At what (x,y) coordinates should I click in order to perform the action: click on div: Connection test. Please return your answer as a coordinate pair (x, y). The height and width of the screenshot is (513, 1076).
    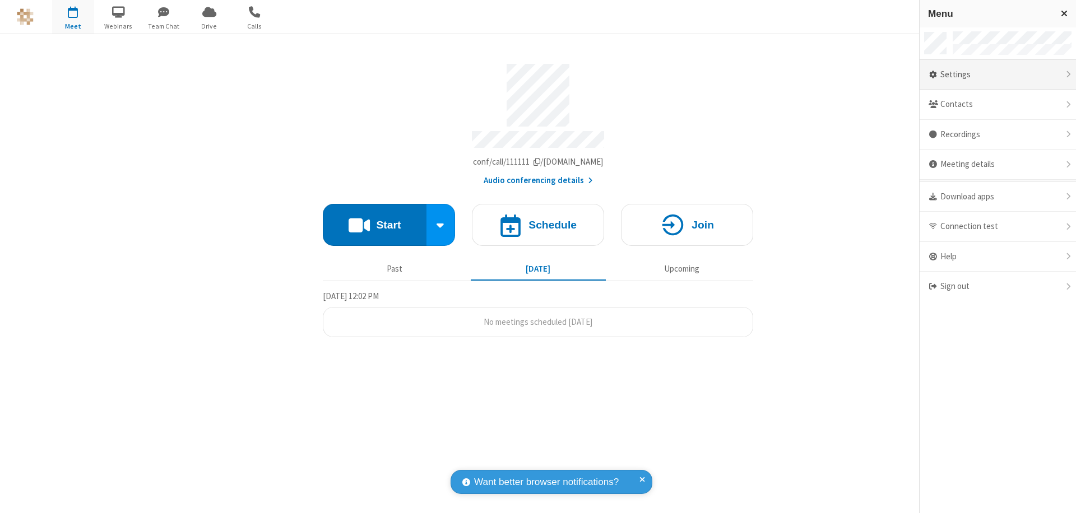
    Looking at the image, I should click on (997, 227).